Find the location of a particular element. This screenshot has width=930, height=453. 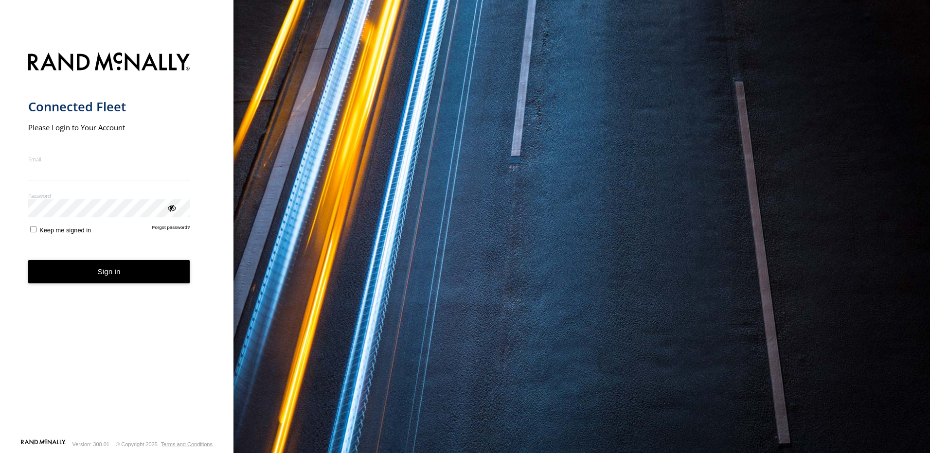

form: main is located at coordinates (117, 243).